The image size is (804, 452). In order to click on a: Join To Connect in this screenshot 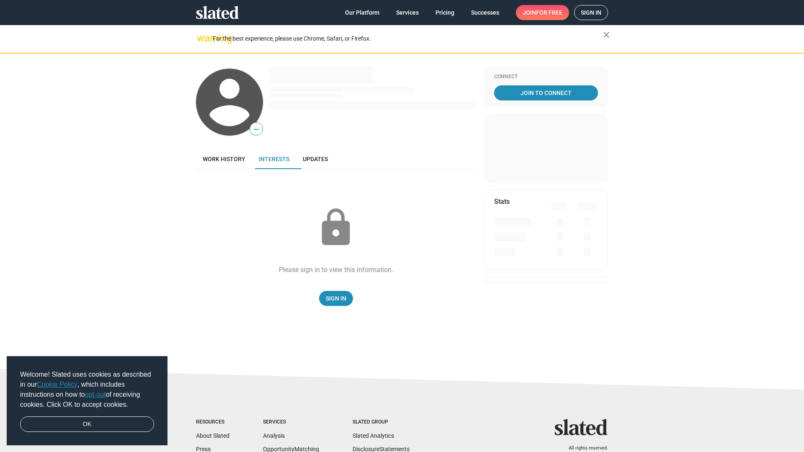, I will do `click(546, 93)`.